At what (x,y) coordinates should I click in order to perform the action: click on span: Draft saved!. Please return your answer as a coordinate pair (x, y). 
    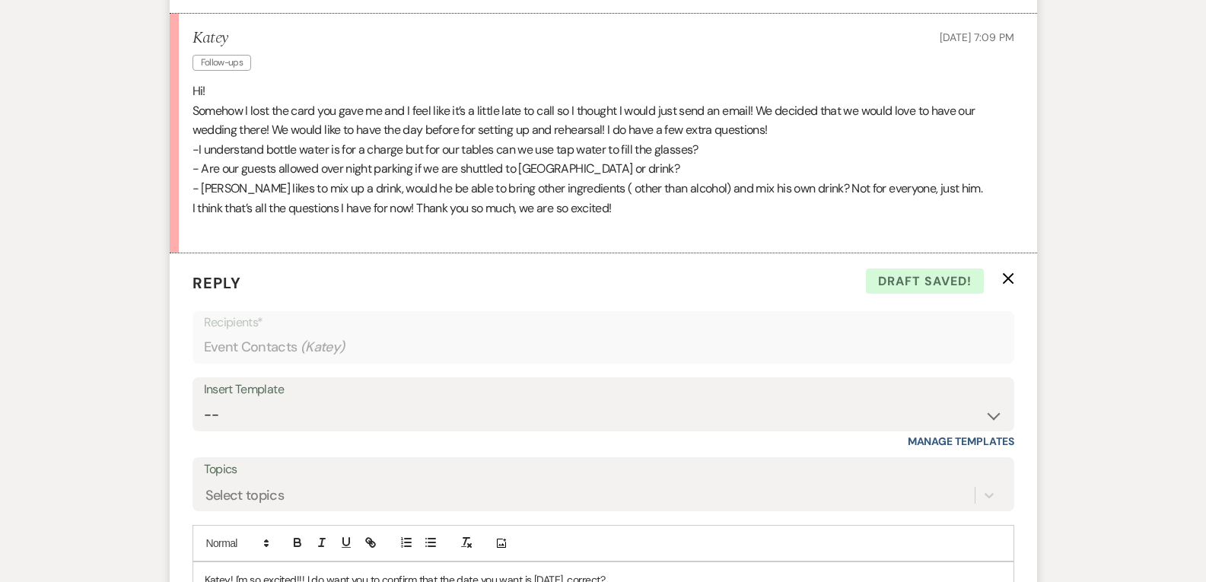
    Looking at the image, I should click on (924, 281).